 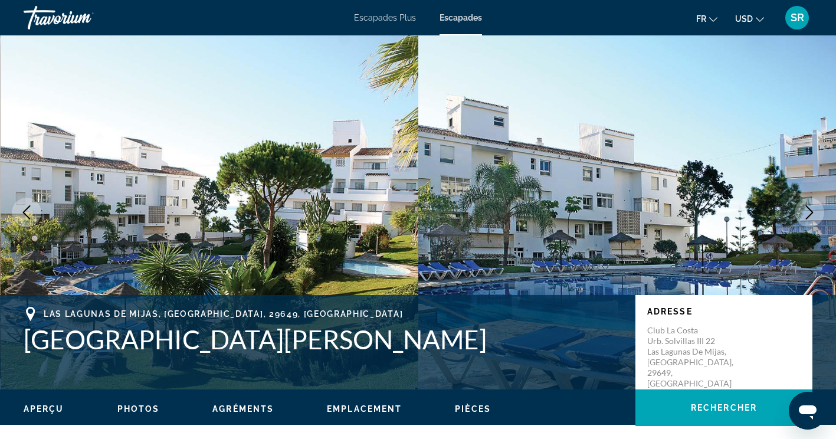 I want to click on span: Emplacement, so click(x=364, y=409).